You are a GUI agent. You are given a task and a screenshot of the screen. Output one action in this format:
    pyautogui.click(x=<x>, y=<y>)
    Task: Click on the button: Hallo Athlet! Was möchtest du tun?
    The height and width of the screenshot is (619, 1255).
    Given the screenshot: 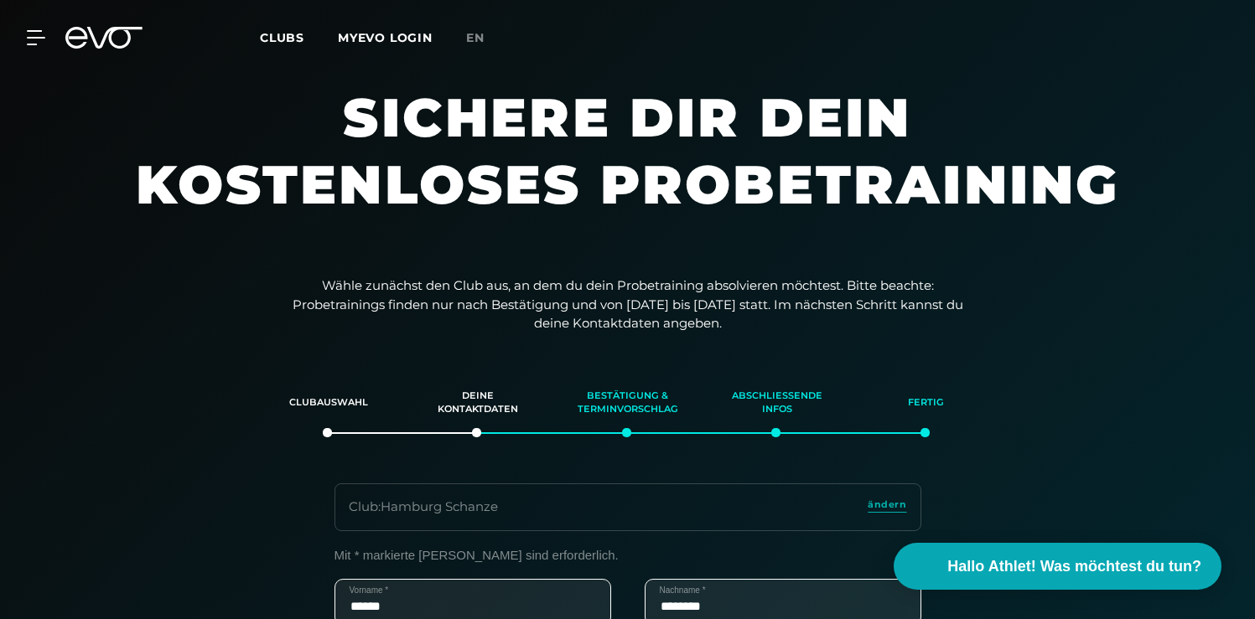 What is the action you would take?
    pyautogui.click(x=1057, y=567)
    